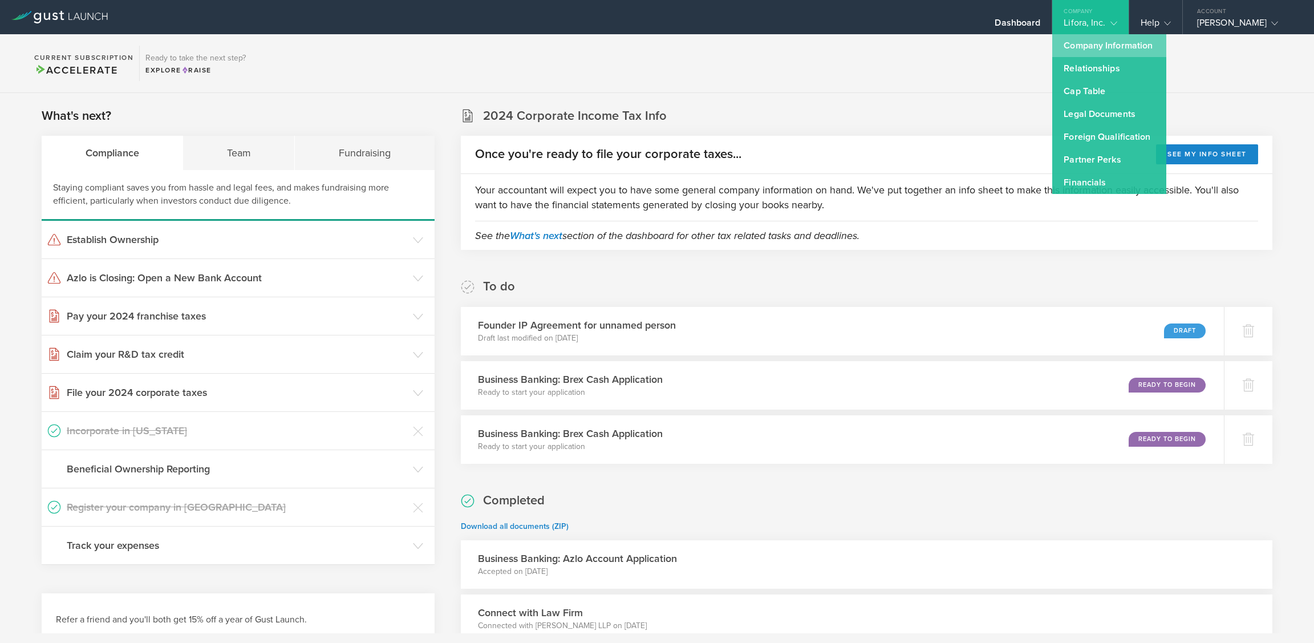 The width and height of the screenshot is (1314, 643). I want to click on div: Fundraising, so click(365, 153).